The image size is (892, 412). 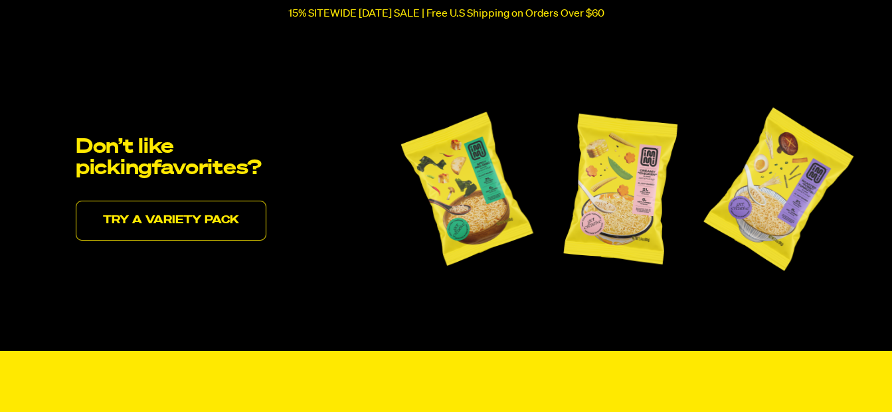 I want to click on img: immi Spicy Red Miso, so click(x=466, y=189).